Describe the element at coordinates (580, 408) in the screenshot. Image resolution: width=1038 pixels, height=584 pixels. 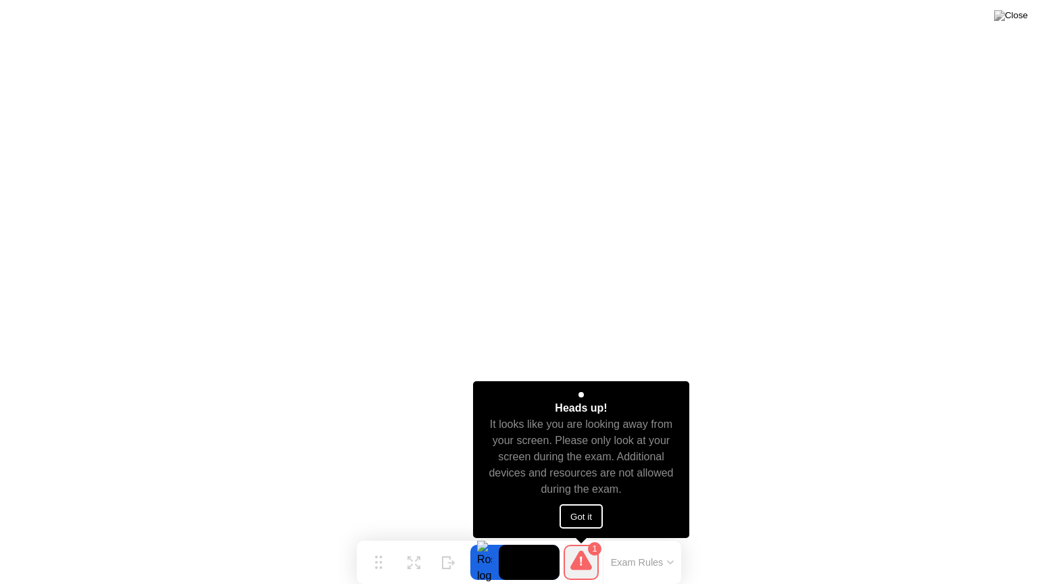
I see `div: Heads up!` at that location.